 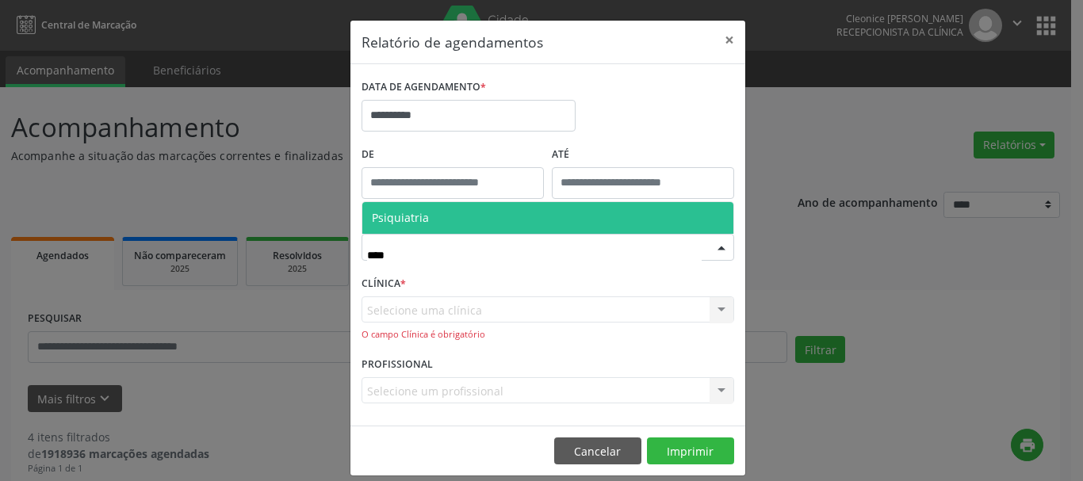 I want to click on label: DATA DE AGENDAMENTO, so click(x=424, y=87).